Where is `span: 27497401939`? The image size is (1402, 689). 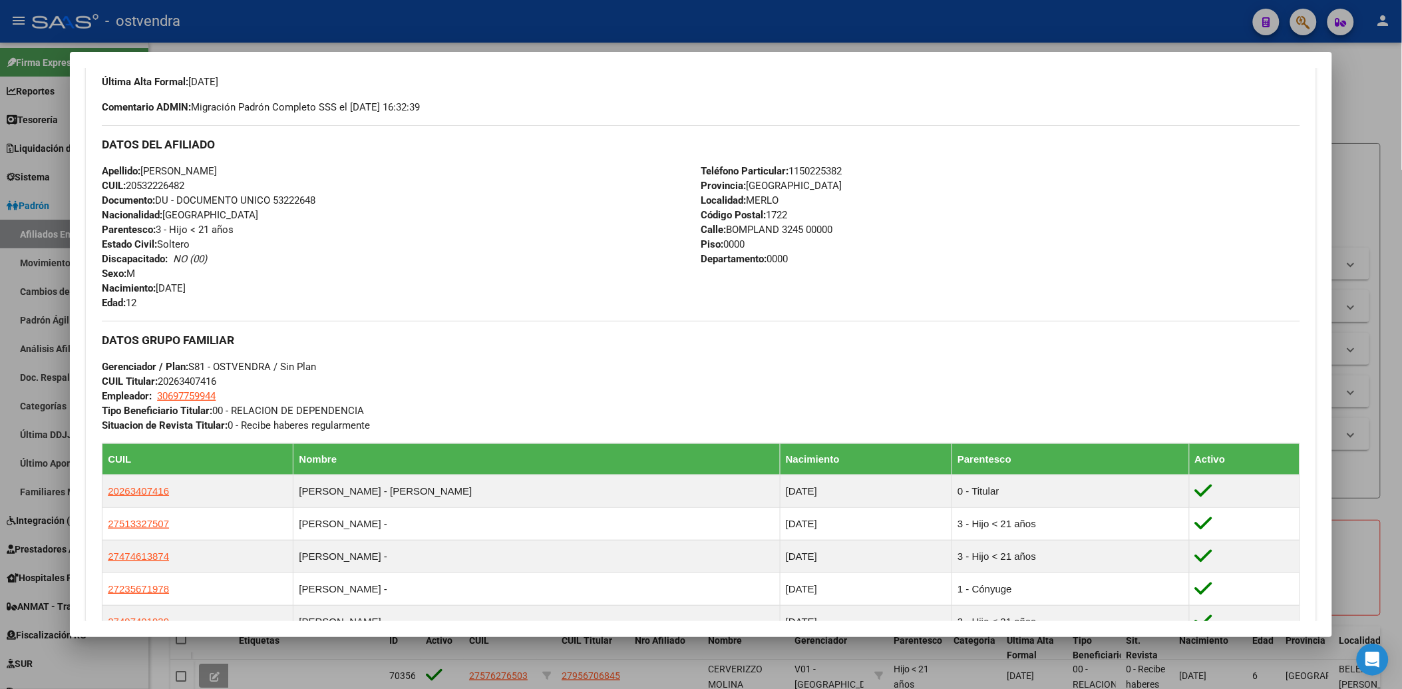 span: 27497401939 is located at coordinates (138, 621).